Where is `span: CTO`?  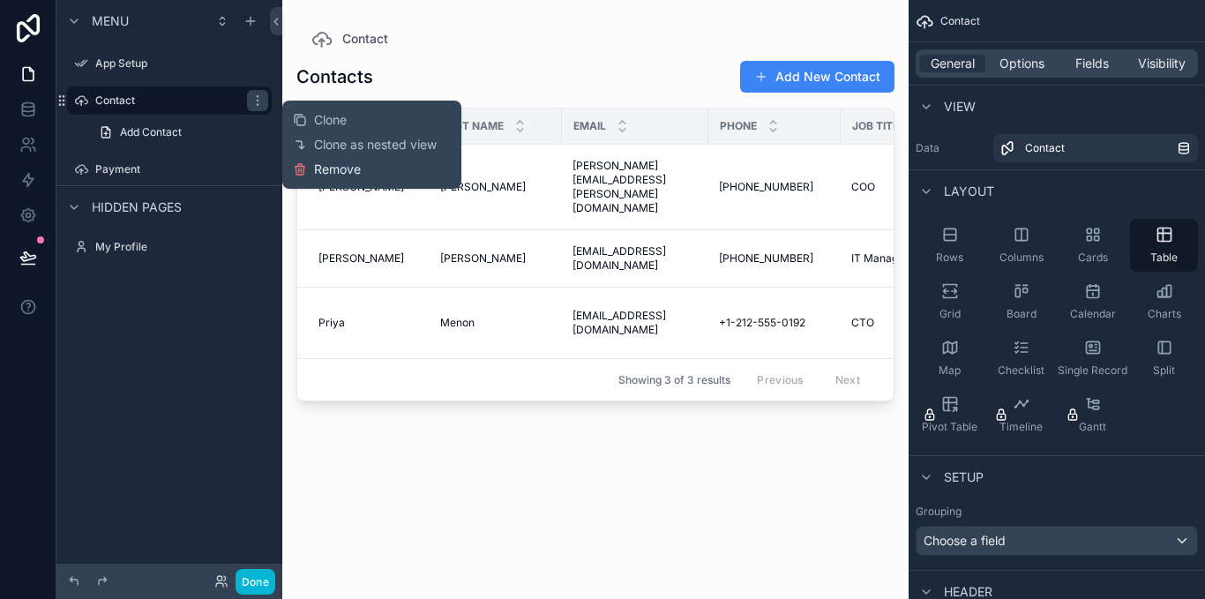 span: CTO is located at coordinates (863, 323).